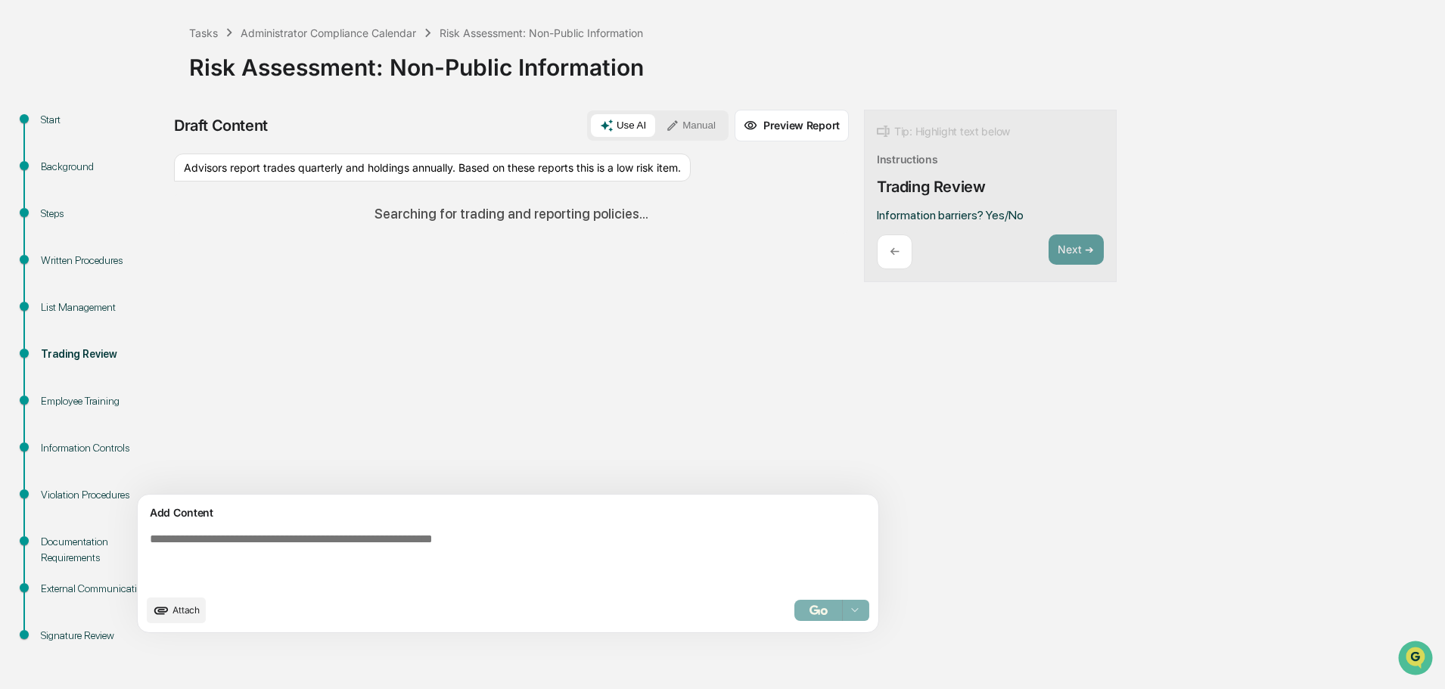 The image size is (1445, 689). Describe the element at coordinates (64, 198) in the screenshot. I see `span: Preclearance` at that location.